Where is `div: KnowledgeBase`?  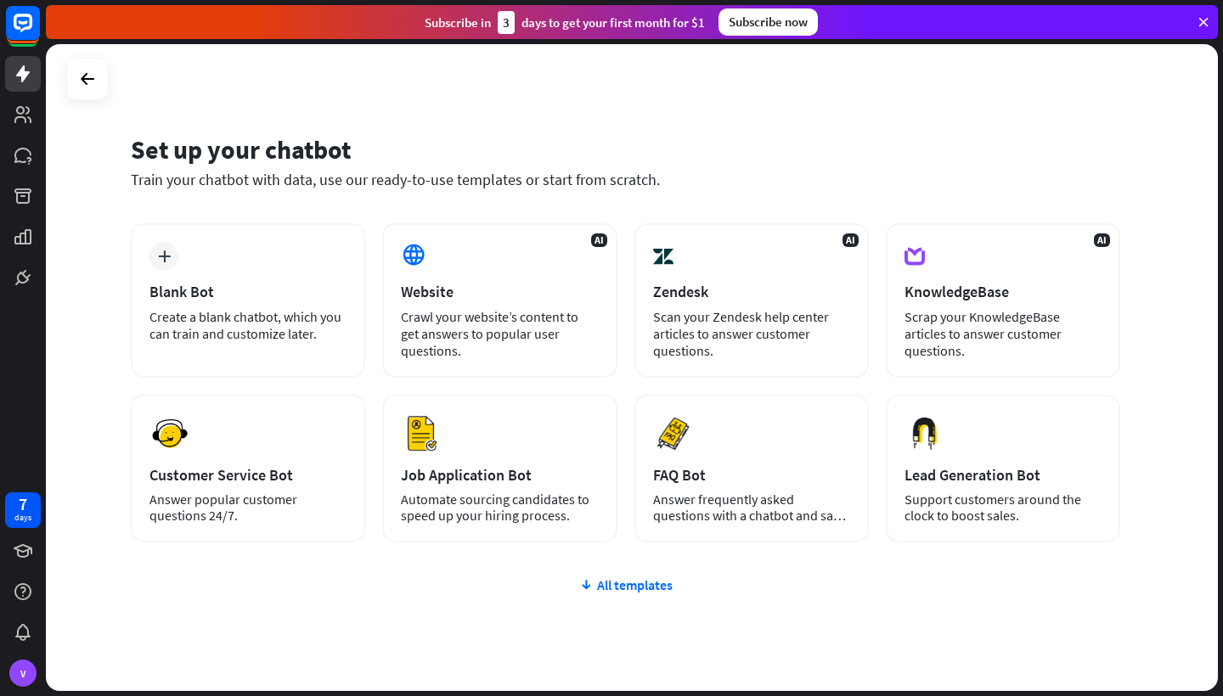 div: KnowledgeBase is located at coordinates (1003, 291).